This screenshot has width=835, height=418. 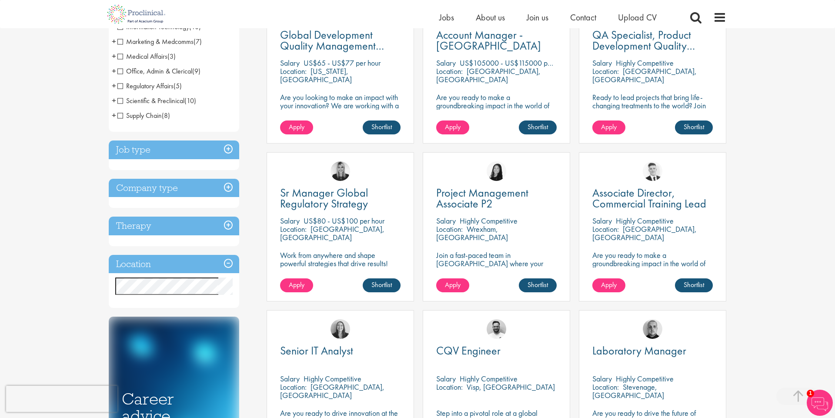 What do you see at coordinates (637, 17) in the screenshot?
I see `a: Upload CV` at bounding box center [637, 17].